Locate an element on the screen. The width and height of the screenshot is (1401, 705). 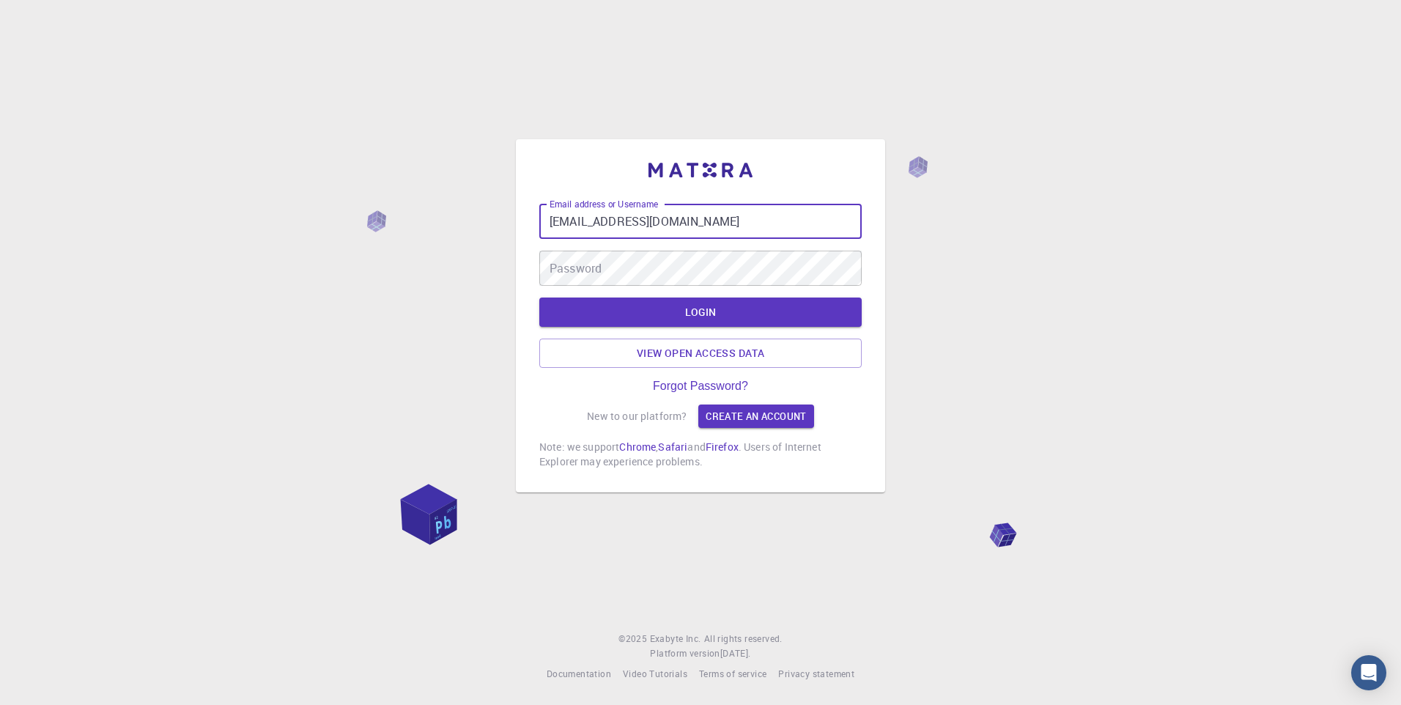
label: Email address or Username is located at coordinates (604, 204).